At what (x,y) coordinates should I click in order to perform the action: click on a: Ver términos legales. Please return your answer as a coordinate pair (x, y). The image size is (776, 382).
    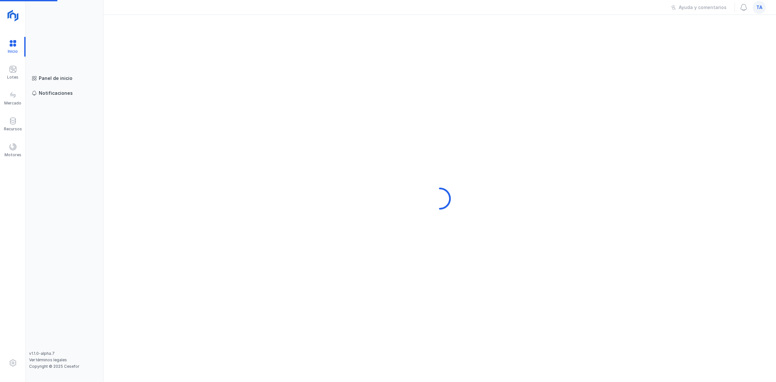
    Looking at the image, I should click on (48, 360).